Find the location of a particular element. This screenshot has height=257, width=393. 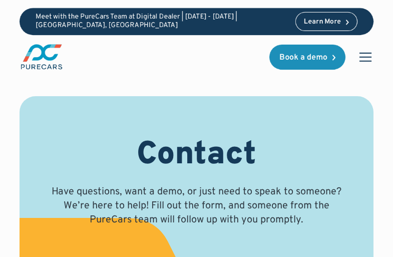

img: purecars logo is located at coordinates (42, 57).